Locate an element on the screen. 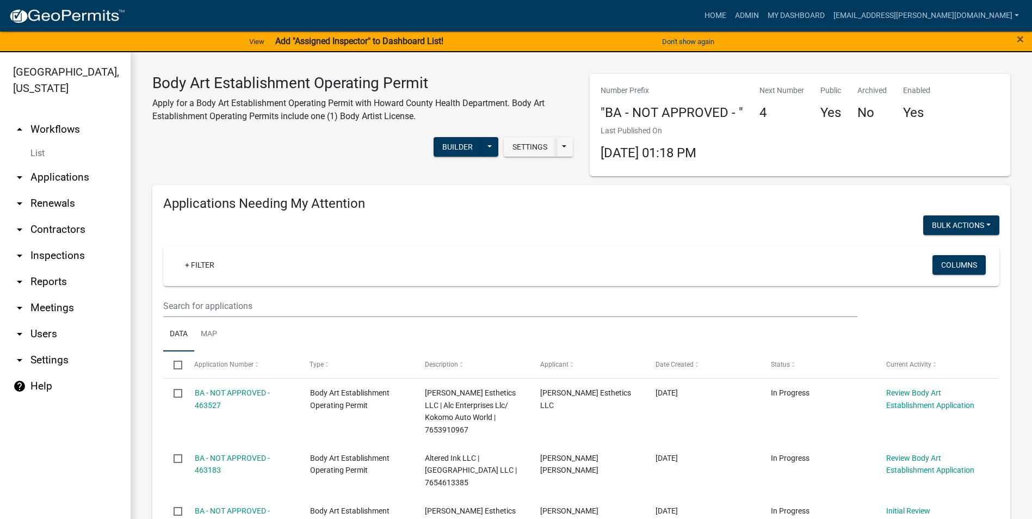 The width and height of the screenshot is (1032, 519). h4: "BA - NOT APPROVED - " is located at coordinates (672, 113).